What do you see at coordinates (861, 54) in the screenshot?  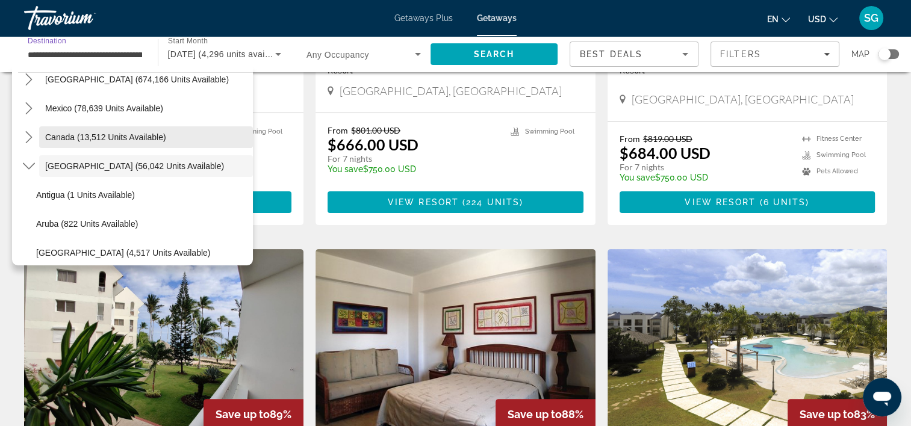 I see `span: Map` at bounding box center [861, 54].